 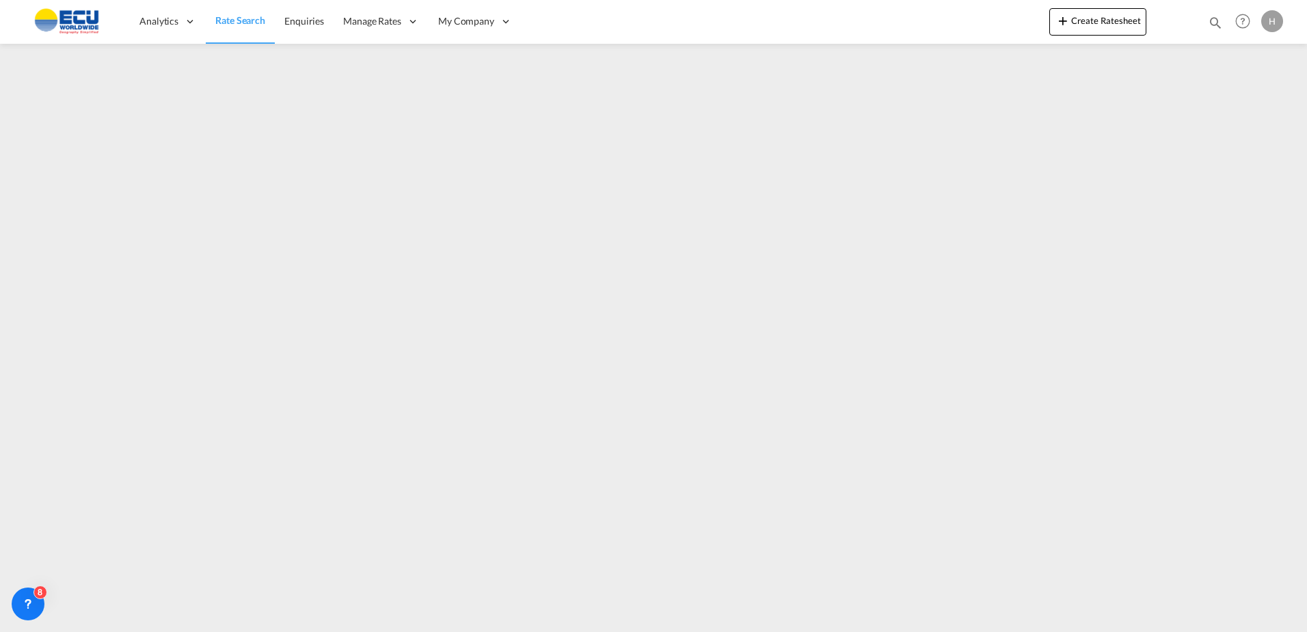 I want to click on span: Analytics, so click(x=159, y=21).